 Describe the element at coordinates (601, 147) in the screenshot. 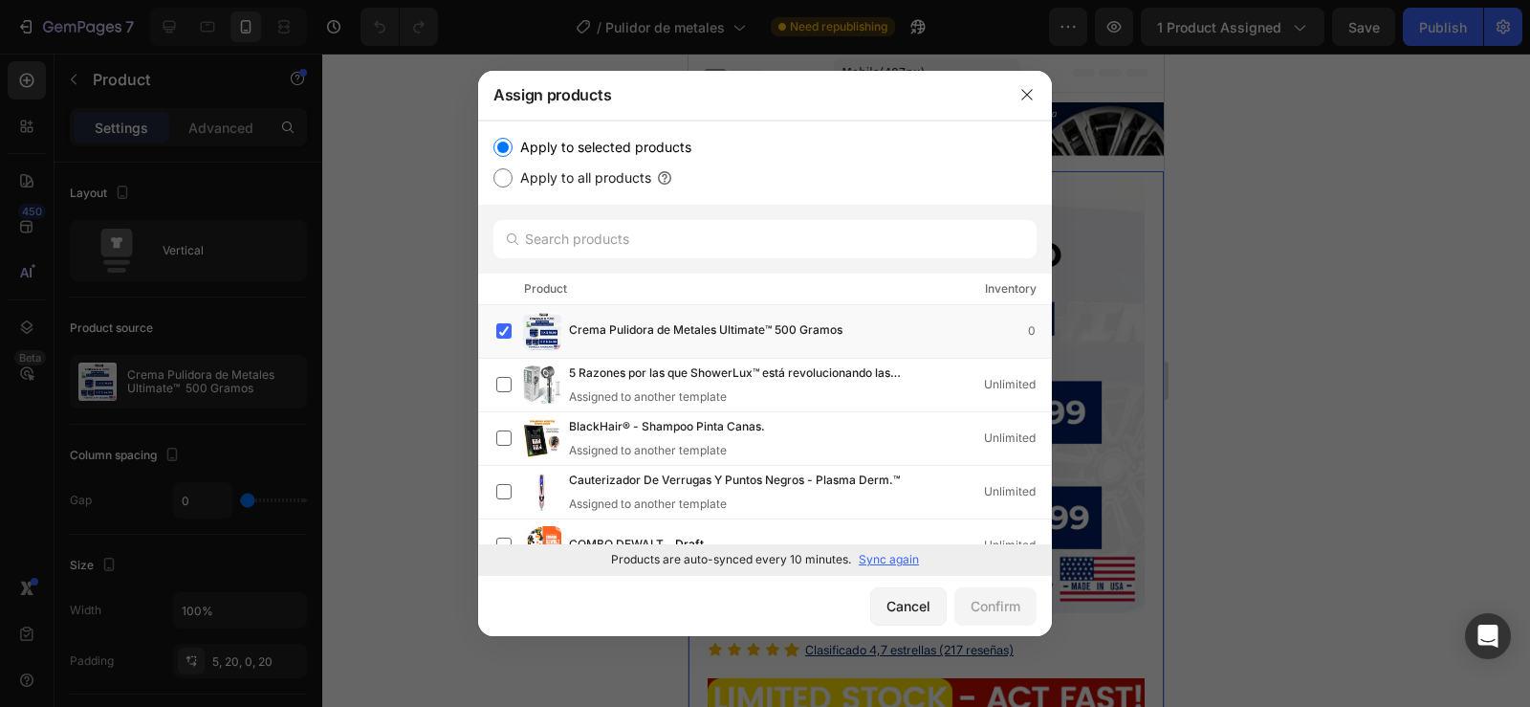

I see `label: Apply to selected products` at that location.